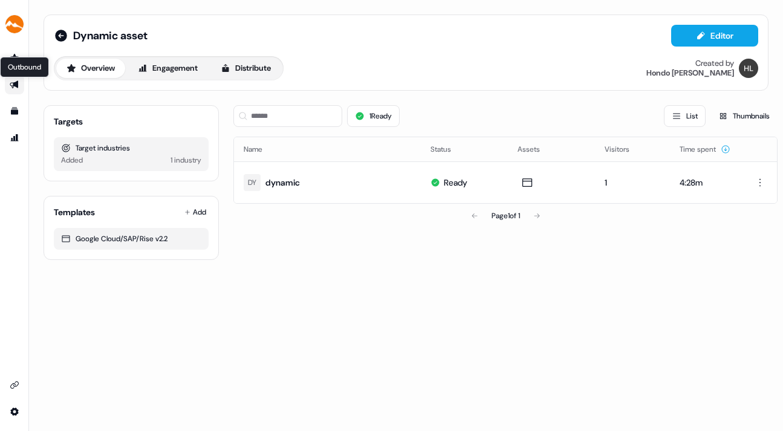 The height and width of the screenshot is (431, 783). I want to click on button: Editor, so click(715, 36).